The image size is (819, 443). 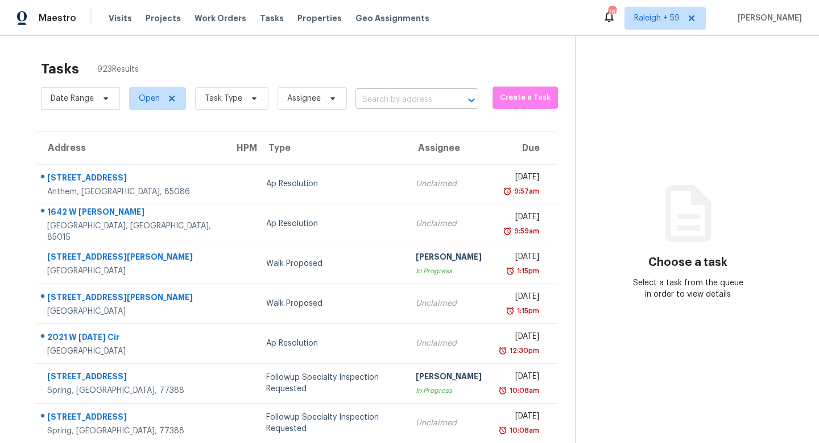 What do you see at coordinates (57, 18) in the screenshot?
I see `span: Maestro` at bounding box center [57, 18].